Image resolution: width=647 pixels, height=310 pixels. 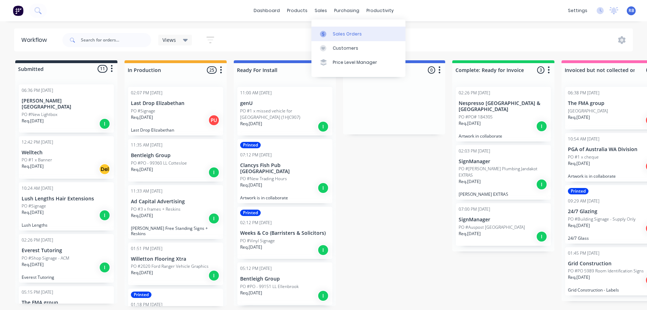 What do you see at coordinates (631, 11) in the screenshot?
I see `span: RB` at bounding box center [631, 11].